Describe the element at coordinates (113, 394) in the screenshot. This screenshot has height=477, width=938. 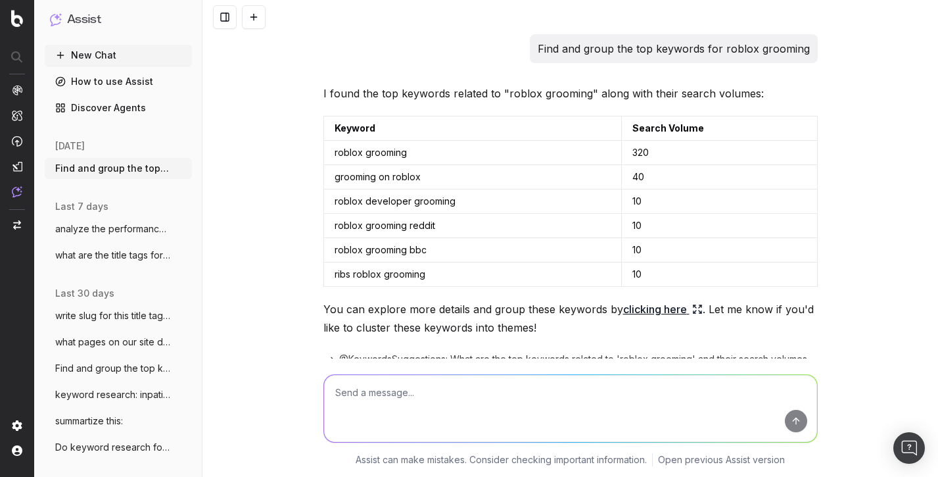
I see `span: keyword research: inpatient rehab` at that location.